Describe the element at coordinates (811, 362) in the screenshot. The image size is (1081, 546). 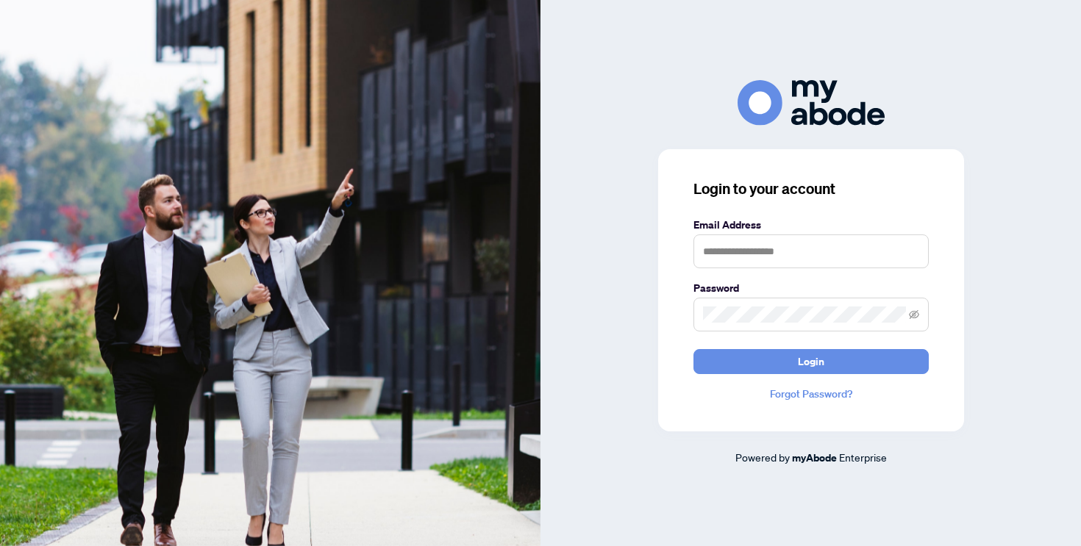
I see `button: Login` at that location.